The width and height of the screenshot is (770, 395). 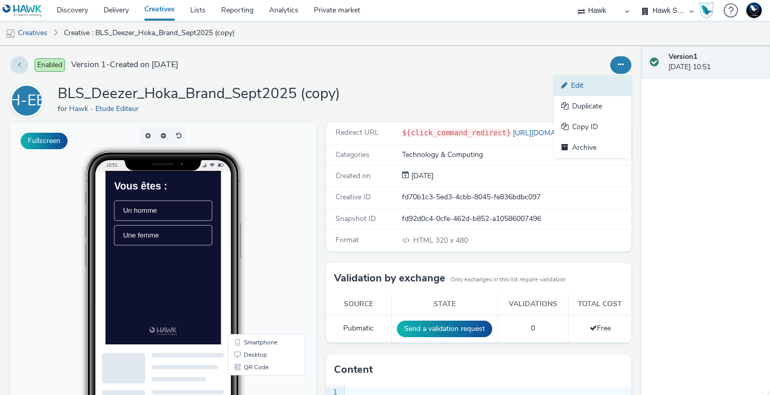 What do you see at coordinates (593, 127) in the screenshot?
I see `a: Copy ID` at bounding box center [593, 127].